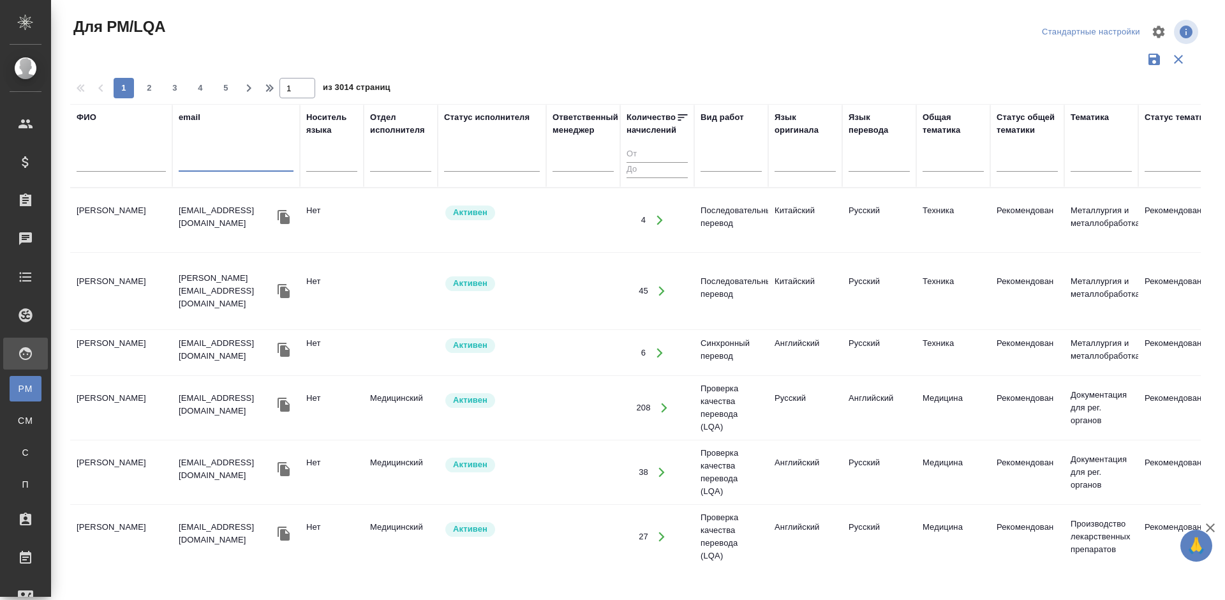 This screenshot has height=600, width=1225. What do you see at coordinates (26, 420) in the screenshot?
I see `a: CM` at bounding box center [26, 420].